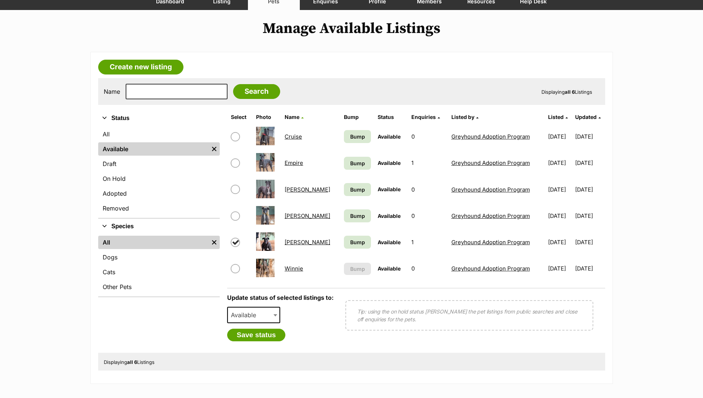 Image resolution: width=703 pixels, height=398 pixels. What do you see at coordinates (159, 208) in the screenshot?
I see `a: Removed` at bounding box center [159, 208].